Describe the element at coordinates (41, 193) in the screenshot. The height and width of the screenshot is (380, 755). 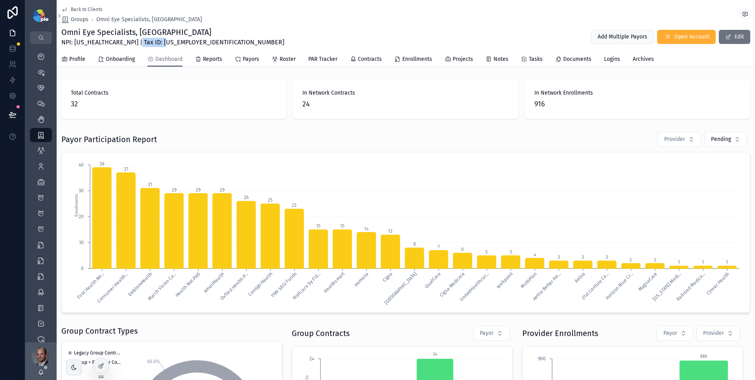
I see `div: scrollable content` at that location.